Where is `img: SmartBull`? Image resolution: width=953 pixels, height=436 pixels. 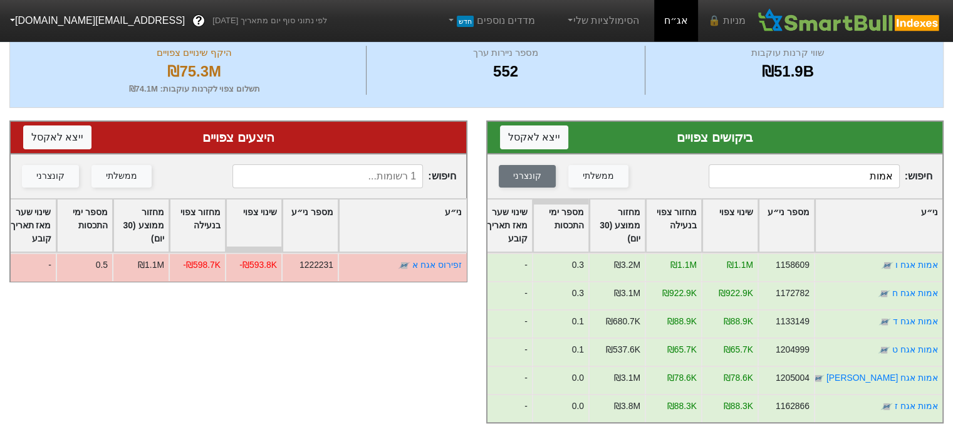 img: SmartBull is located at coordinates (849, 21).